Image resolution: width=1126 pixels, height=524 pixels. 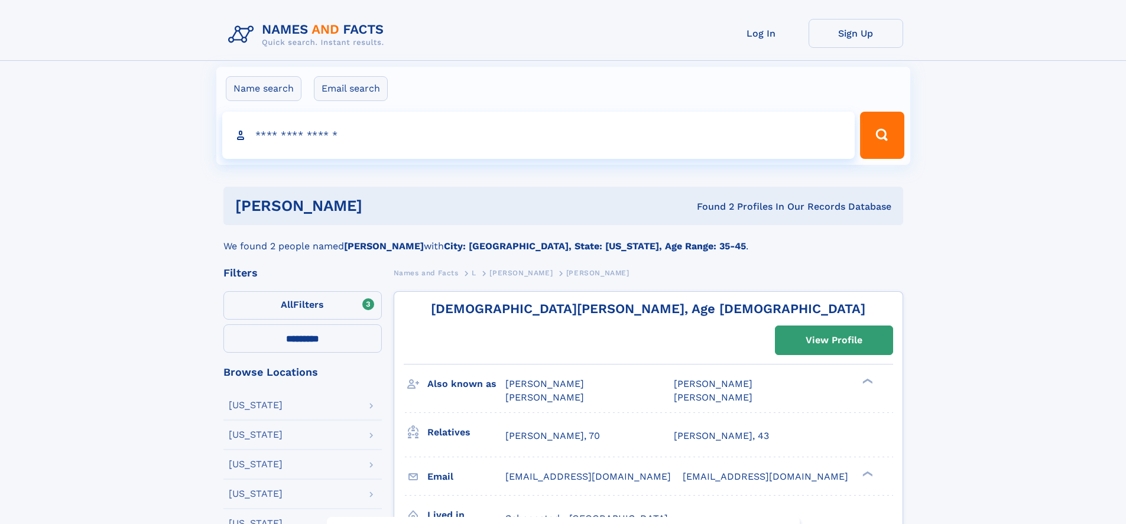 What do you see at coordinates (466, 433) in the screenshot?
I see `h3: Relatives` at bounding box center [466, 433].